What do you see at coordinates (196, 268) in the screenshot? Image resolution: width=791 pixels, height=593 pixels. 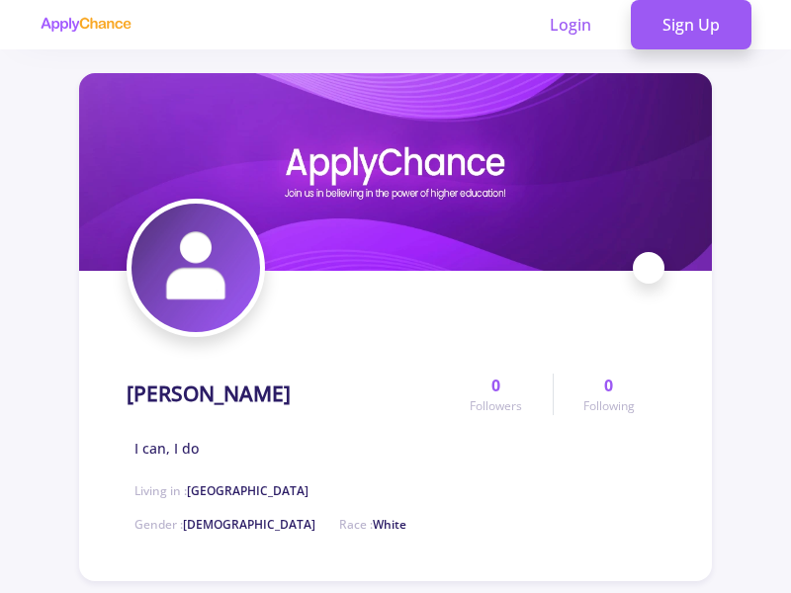 I see `img: hasan papishradavatar` at bounding box center [196, 268].